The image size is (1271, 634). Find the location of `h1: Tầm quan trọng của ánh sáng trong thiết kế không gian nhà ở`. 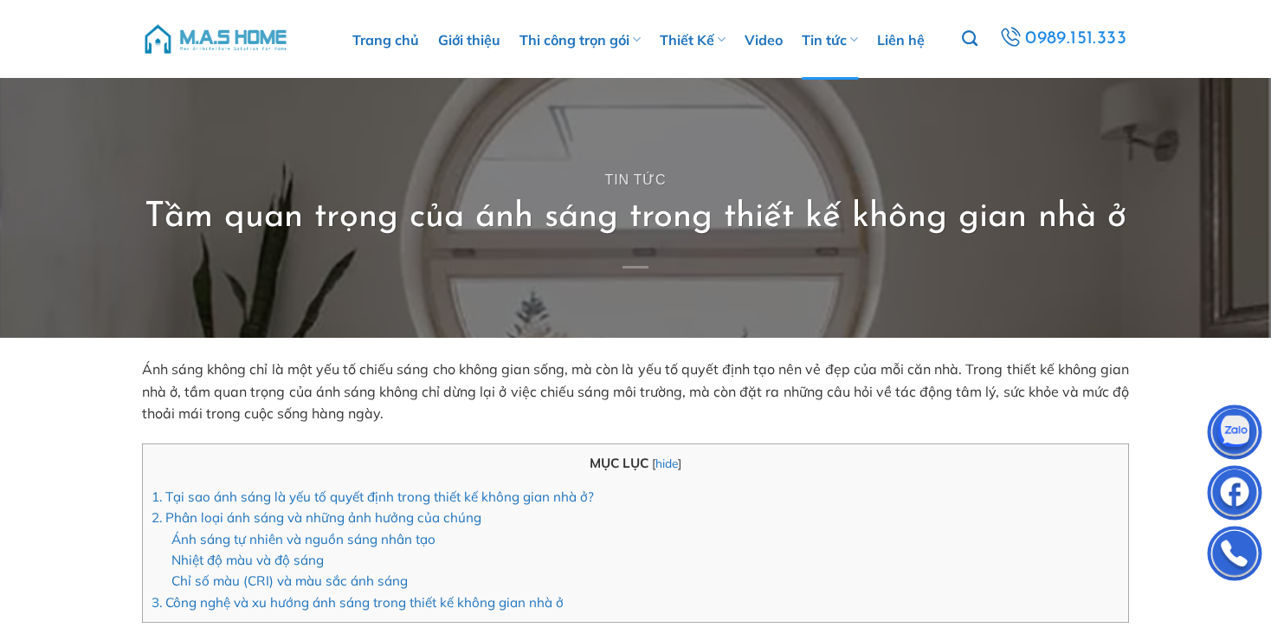

h1: Tầm quan trọng của ánh sáng trong thiết kế không gian nhà ở is located at coordinates (636, 217).